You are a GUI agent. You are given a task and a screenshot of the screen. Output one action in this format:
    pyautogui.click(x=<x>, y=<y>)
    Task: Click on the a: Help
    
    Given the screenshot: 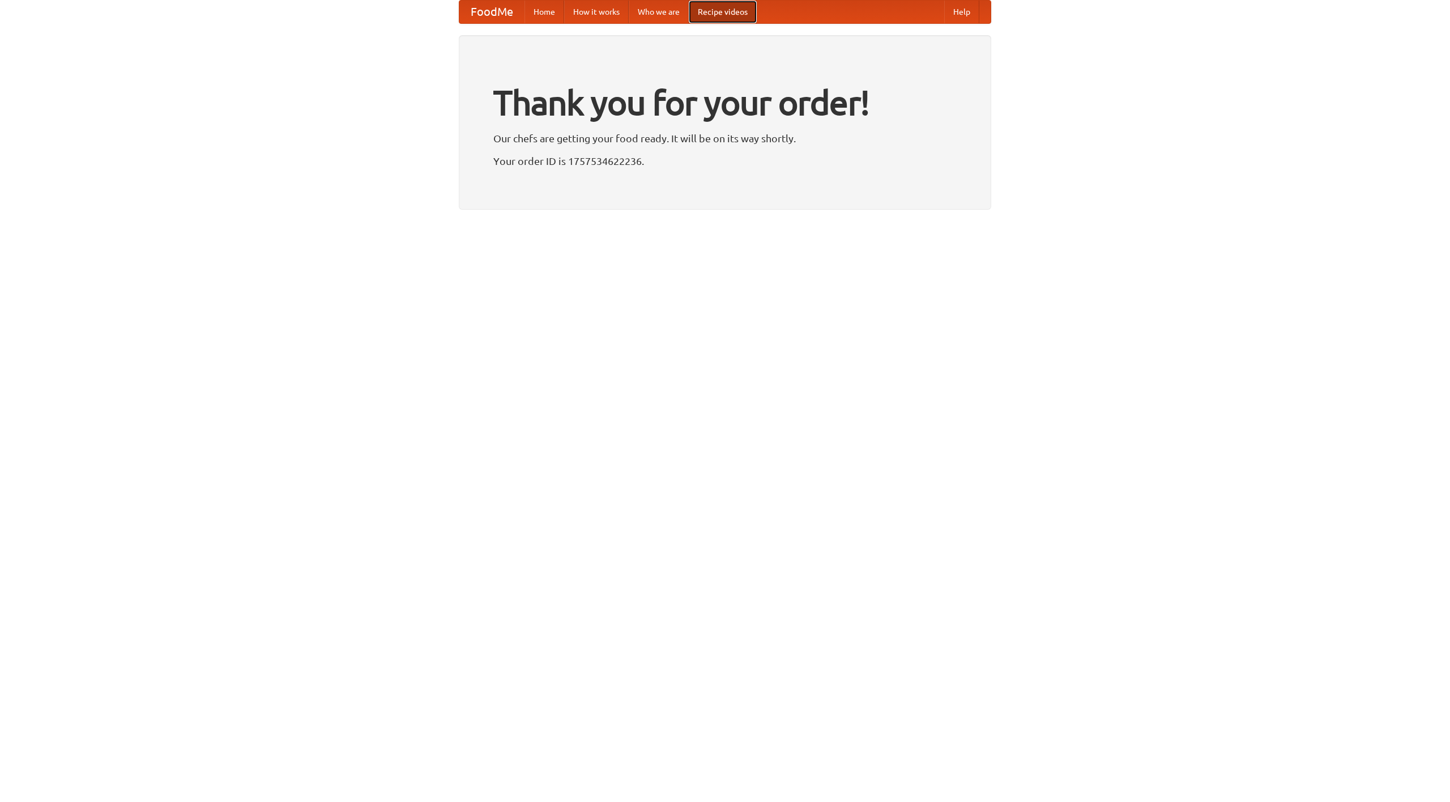 What is the action you would take?
    pyautogui.click(x=962, y=12)
    